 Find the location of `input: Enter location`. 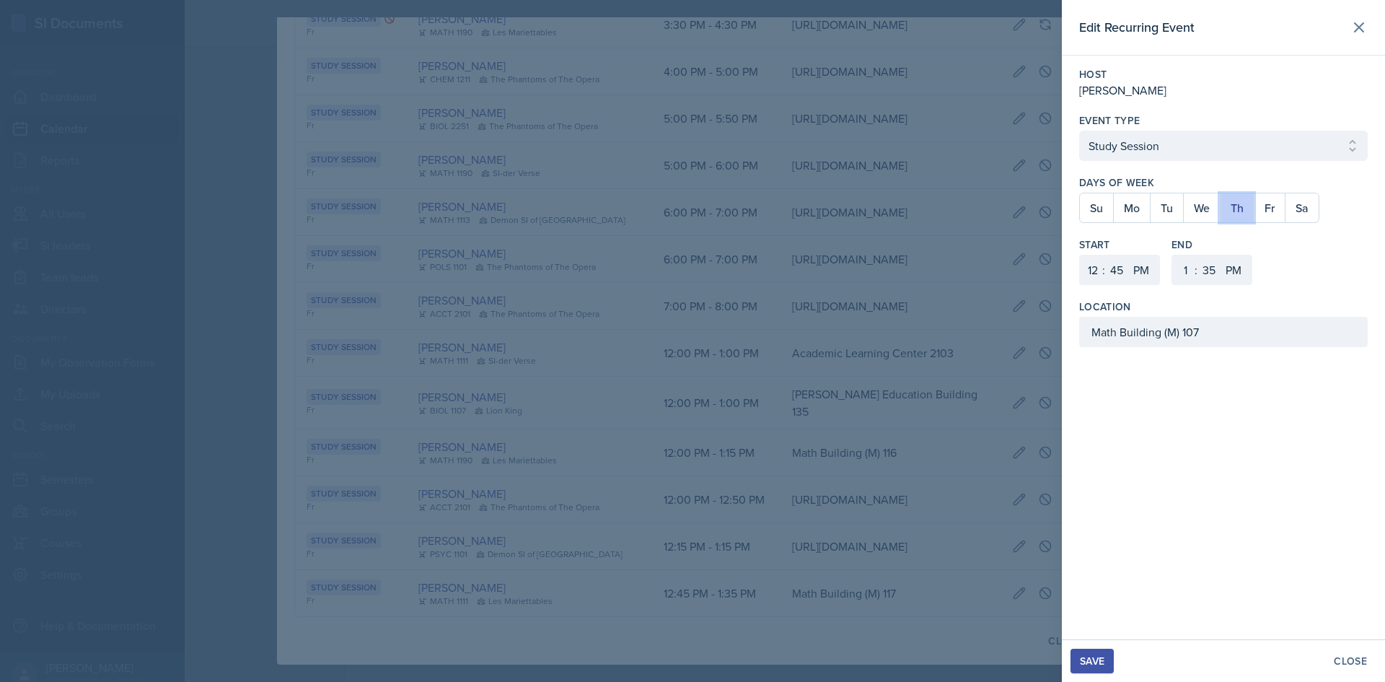

input: Enter location is located at coordinates (1223, 332).